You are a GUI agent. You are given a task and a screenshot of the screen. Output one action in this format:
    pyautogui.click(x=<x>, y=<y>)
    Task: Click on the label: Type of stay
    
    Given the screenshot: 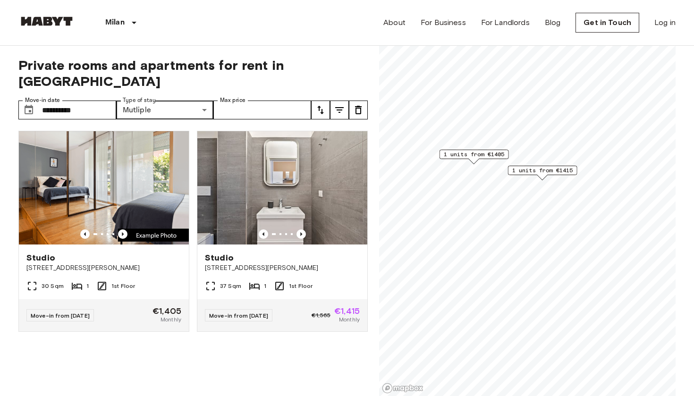 What is the action you would take?
    pyautogui.click(x=139, y=100)
    